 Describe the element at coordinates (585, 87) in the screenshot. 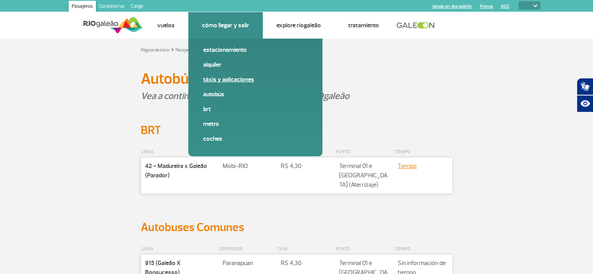

I see `button: Abrir tradutor de língua de sinais.` at that location.